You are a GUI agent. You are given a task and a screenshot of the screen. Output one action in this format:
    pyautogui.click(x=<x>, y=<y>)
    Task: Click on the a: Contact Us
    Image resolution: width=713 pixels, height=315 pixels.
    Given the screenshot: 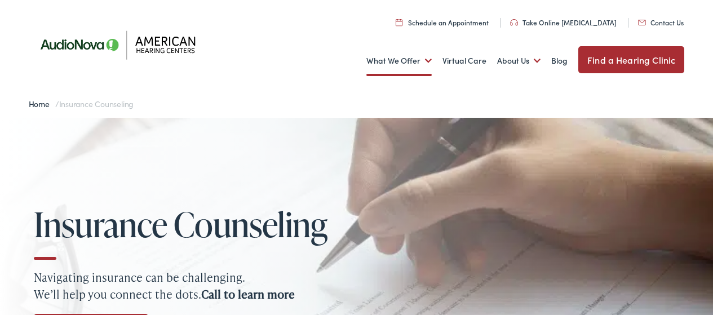 What is the action you would take?
    pyautogui.click(x=661, y=22)
    